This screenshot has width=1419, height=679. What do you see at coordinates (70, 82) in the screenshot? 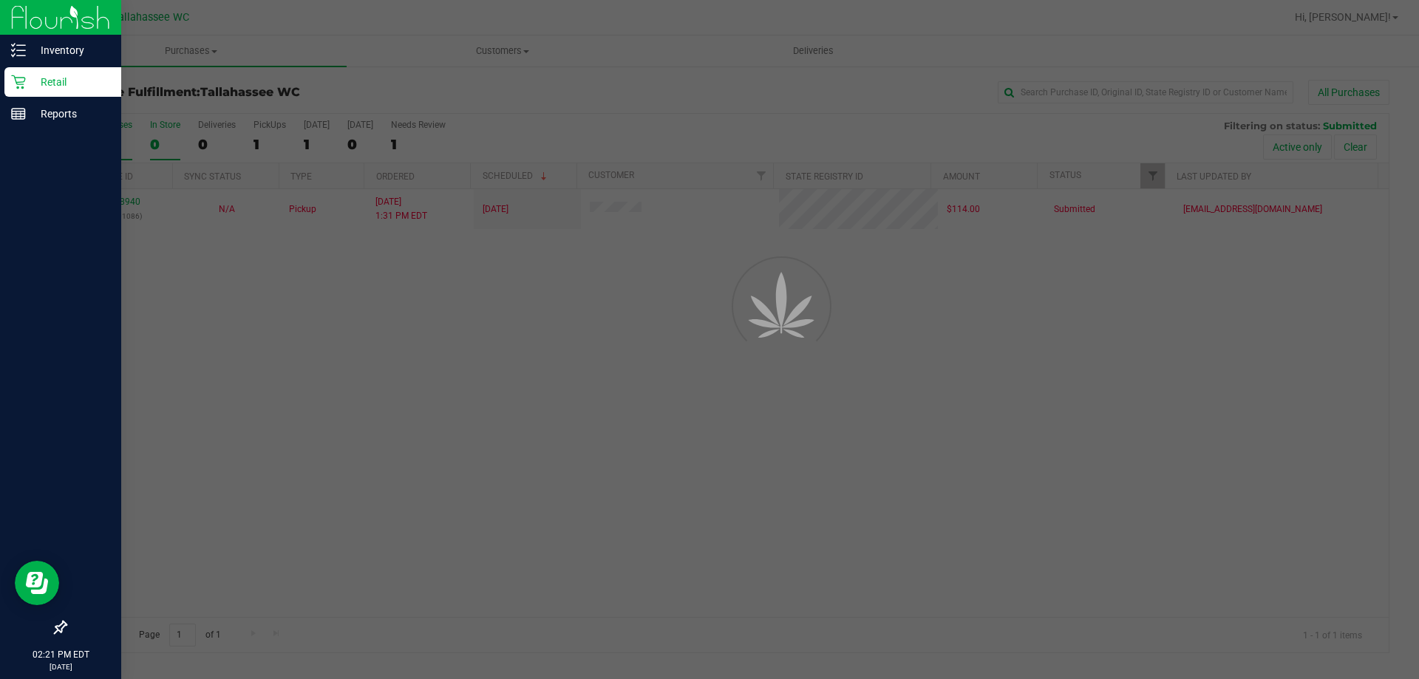
I see `p: Retail` at bounding box center [70, 82].